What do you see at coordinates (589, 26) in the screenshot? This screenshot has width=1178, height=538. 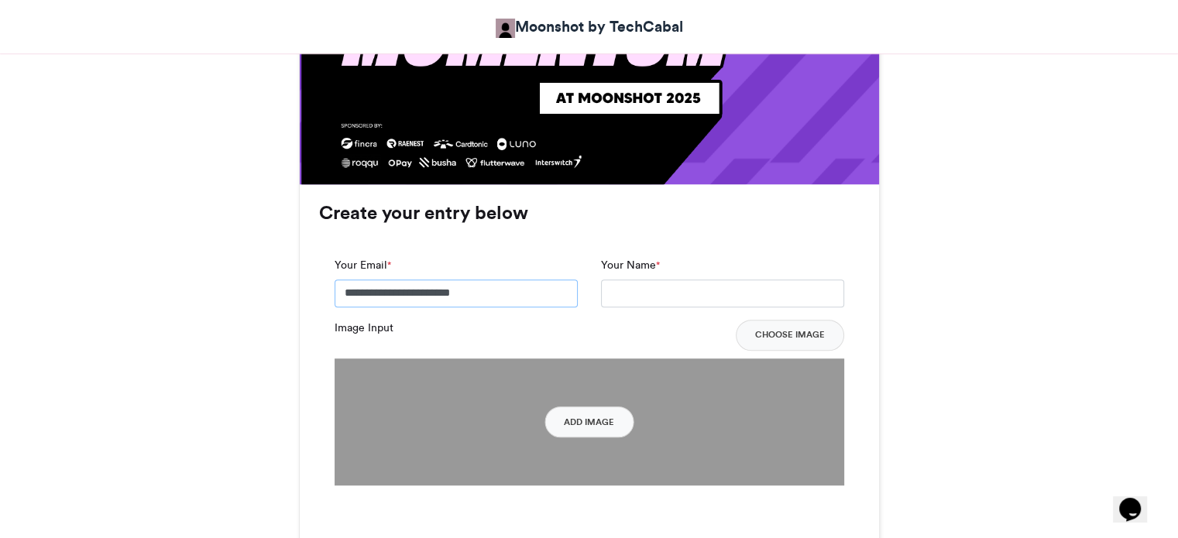 I see `a: Moonshot by TechCabal` at bounding box center [589, 26].